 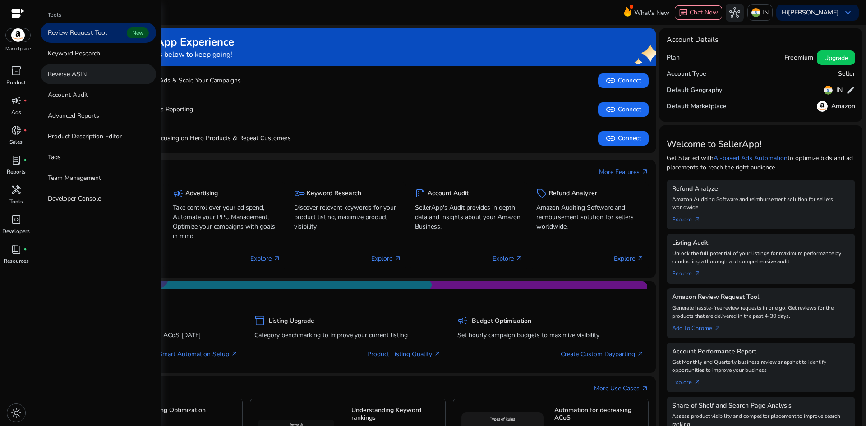 I want to click on p: Unlock the full potential of your listings for maximum performance by conducting a thorough and c..., so click(x=761, y=258).